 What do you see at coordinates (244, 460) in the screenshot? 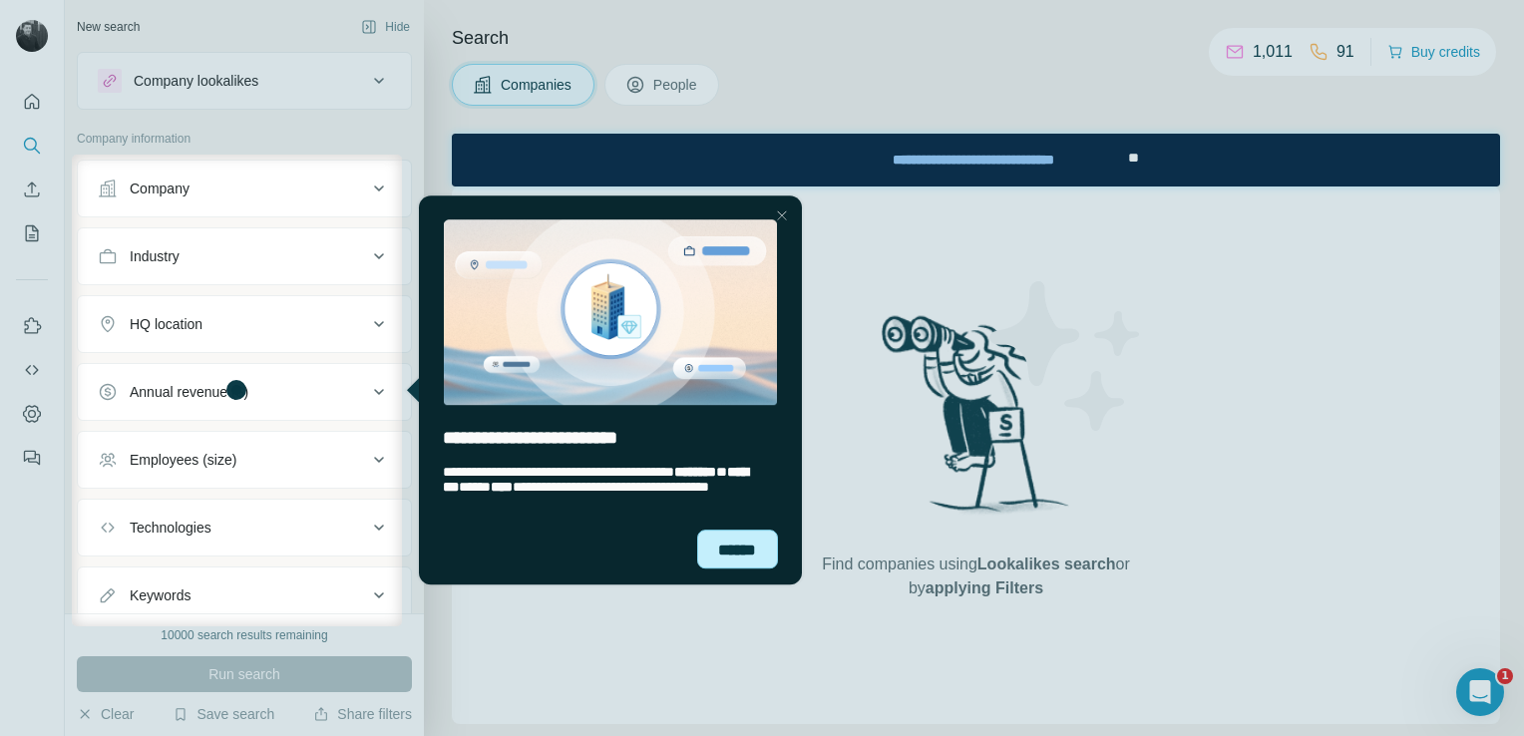
I see `button: Employees (size)` at bounding box center [244, 460].